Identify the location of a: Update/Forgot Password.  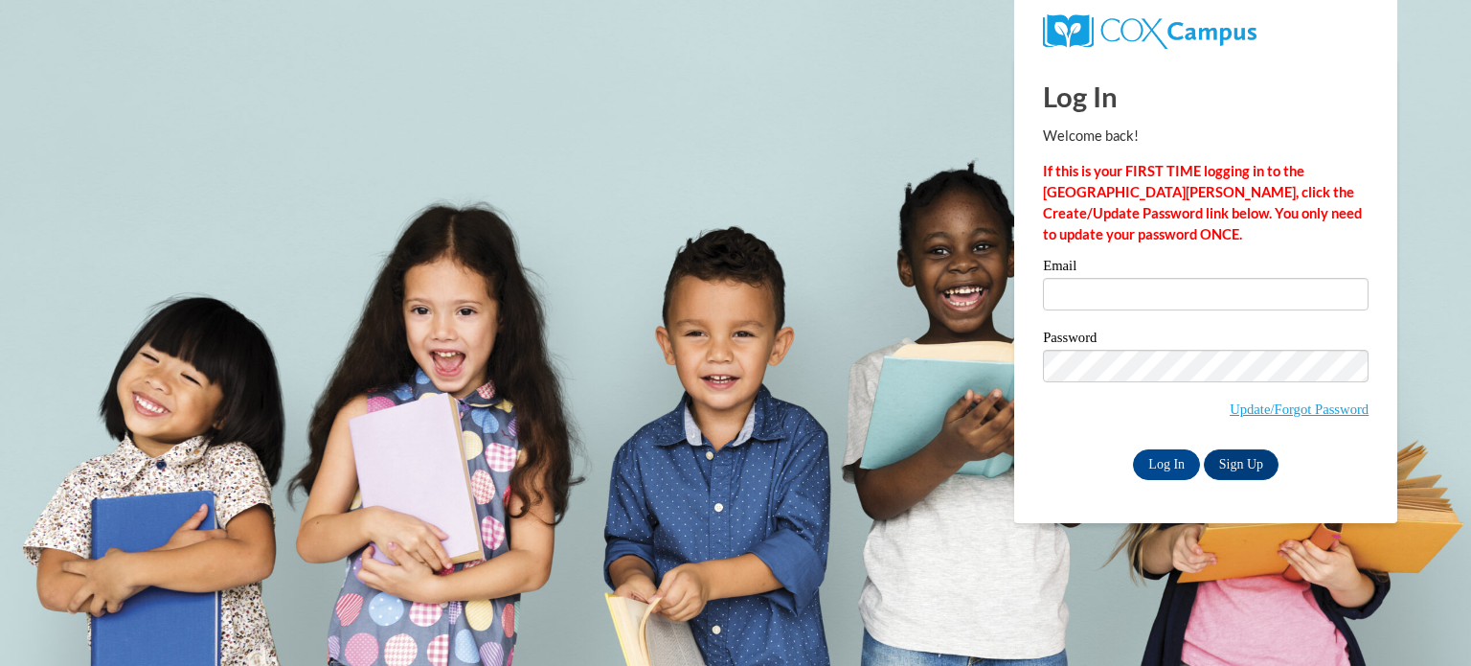
(1299, 409).